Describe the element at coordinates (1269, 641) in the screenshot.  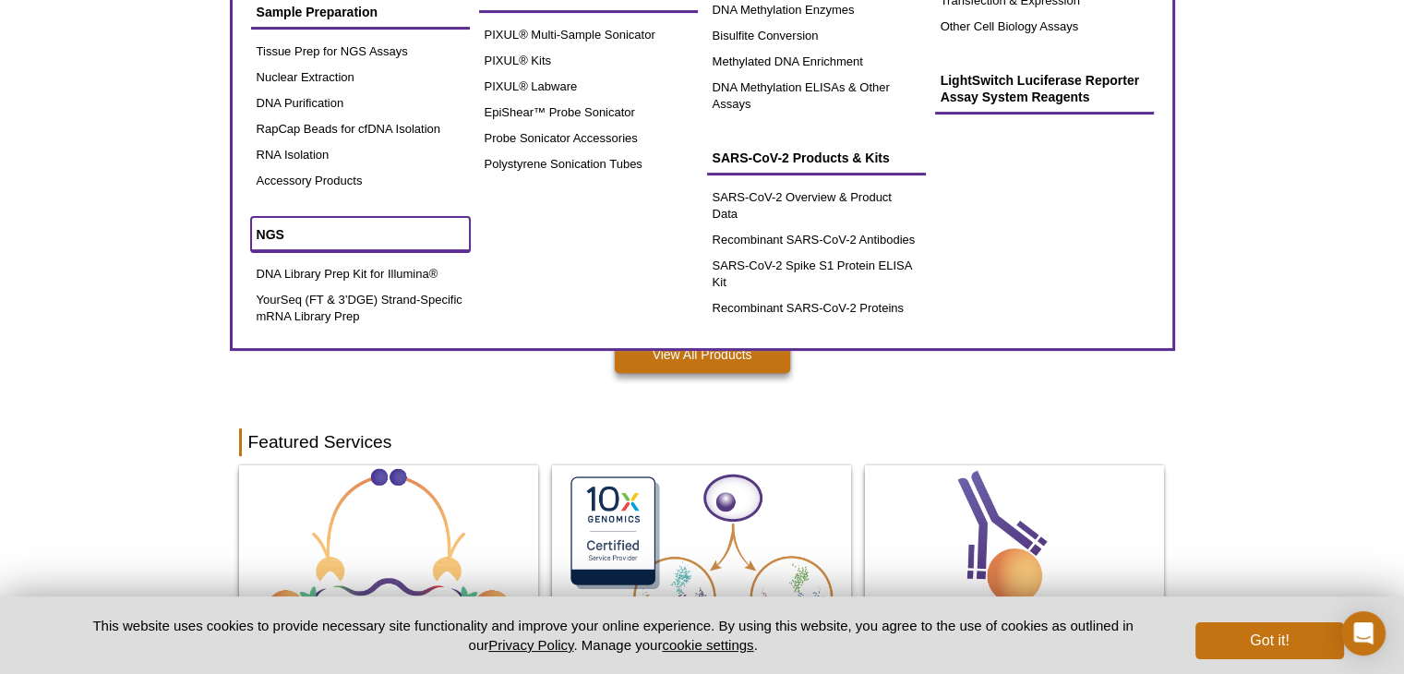
I see `button: Got it!` at that location.